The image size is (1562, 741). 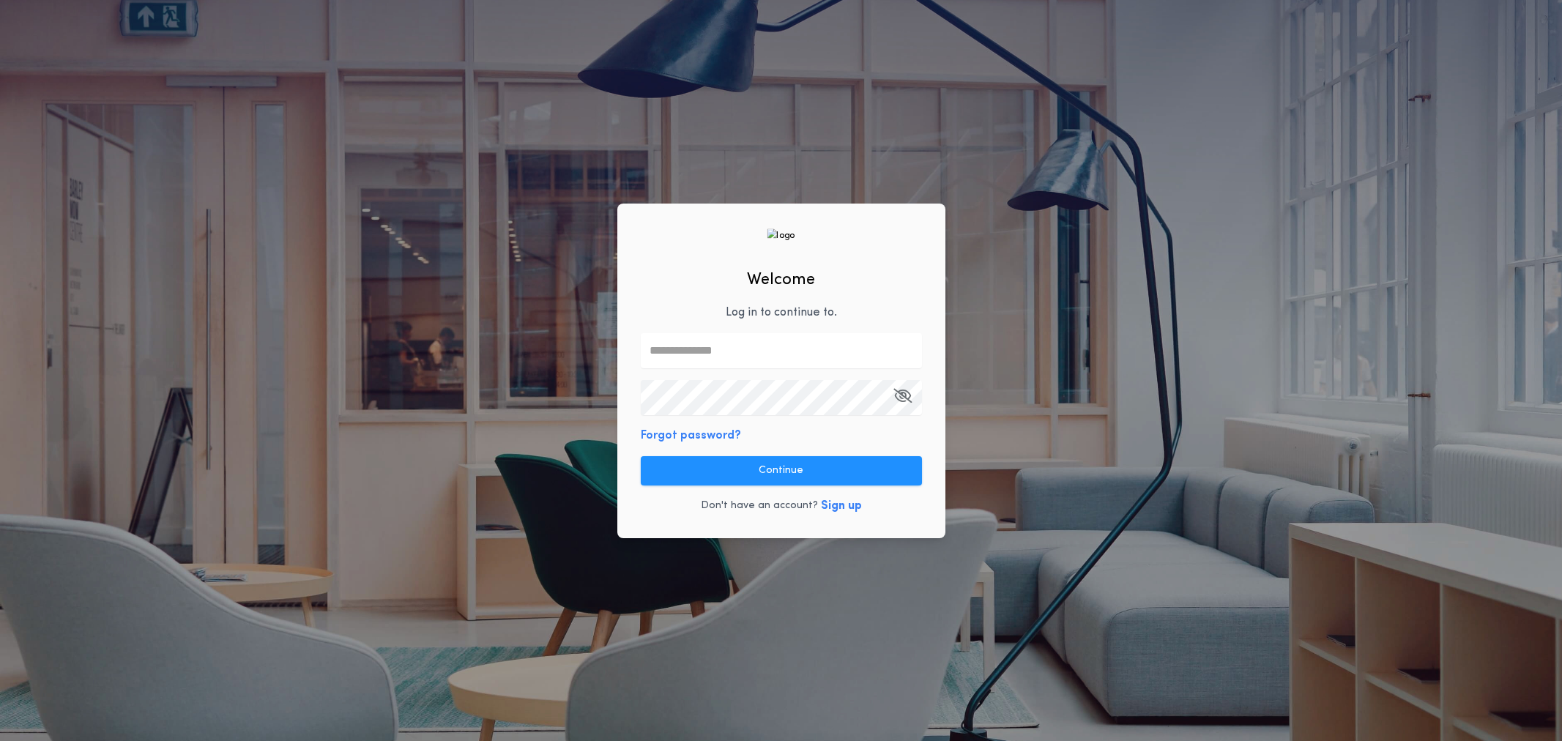 What do you see at coordinates (842, 506) in the screenshot?
I see `button: Sign up` at bounding box center [842, 506].